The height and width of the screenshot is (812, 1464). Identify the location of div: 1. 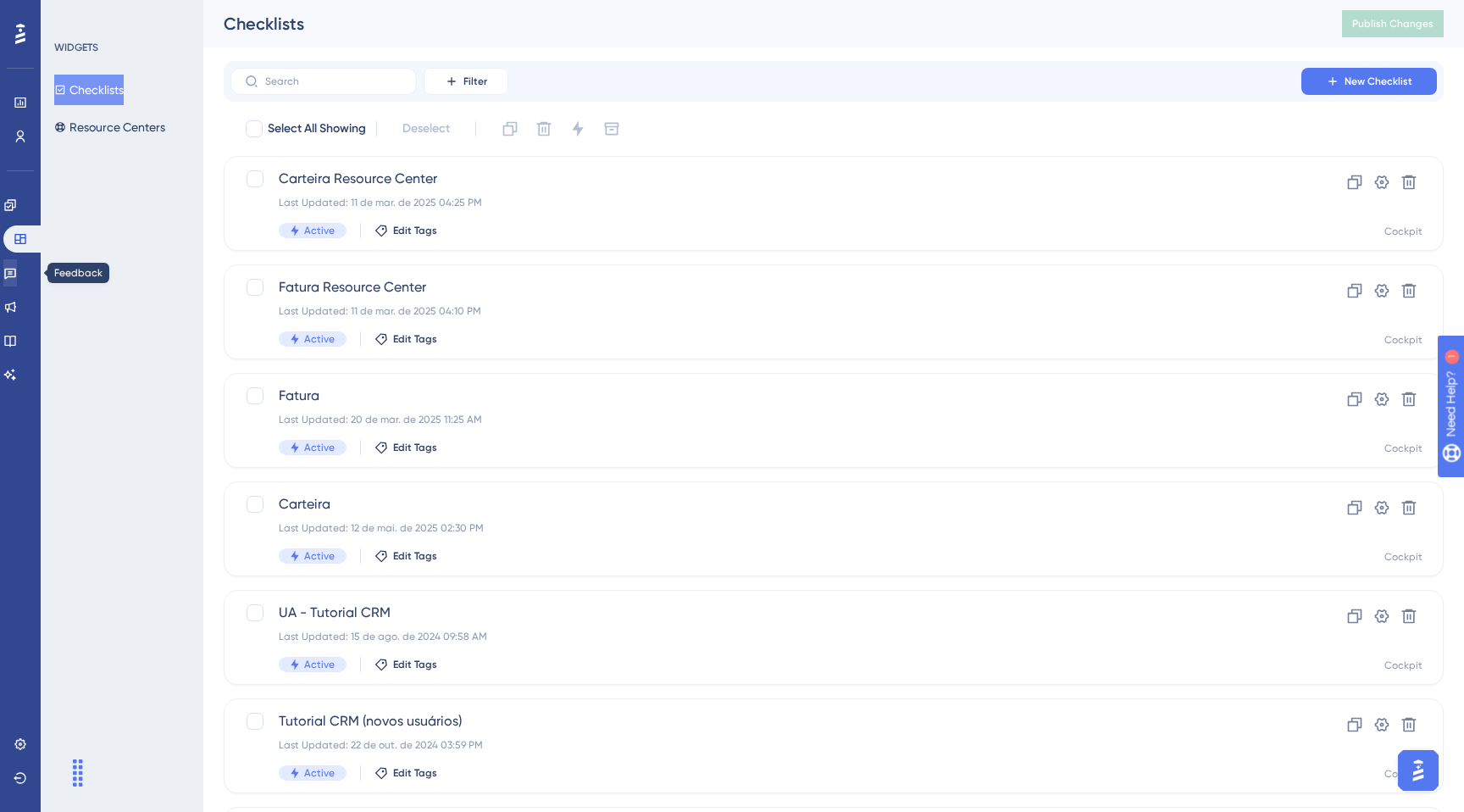
(120, 16).